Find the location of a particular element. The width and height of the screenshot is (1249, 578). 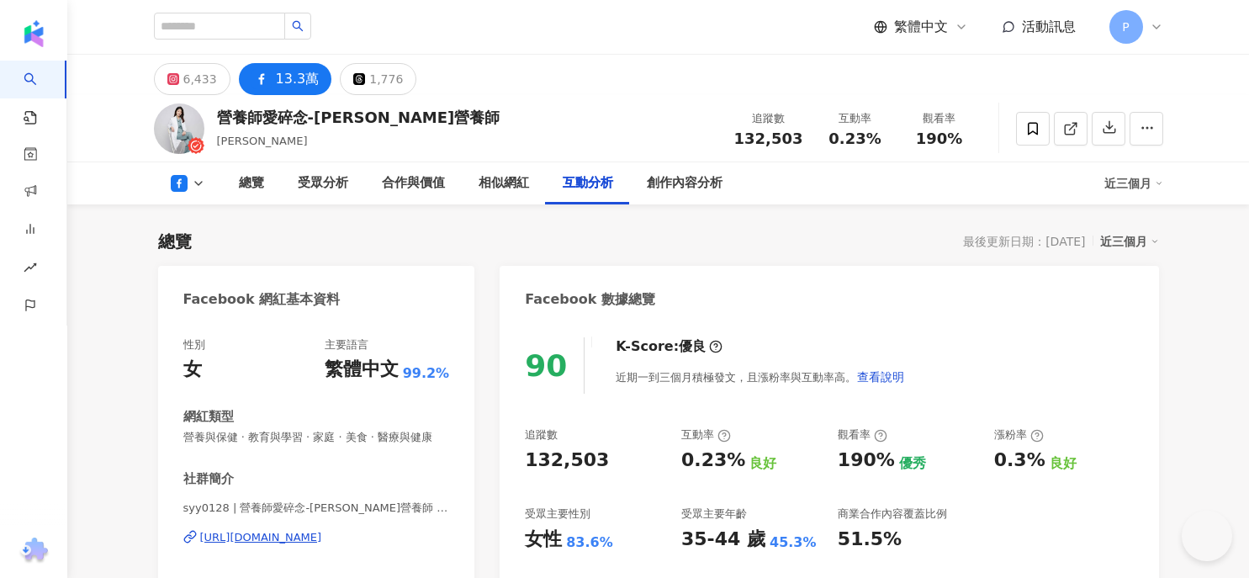

div: 190% is located at coordinates (866, 460).